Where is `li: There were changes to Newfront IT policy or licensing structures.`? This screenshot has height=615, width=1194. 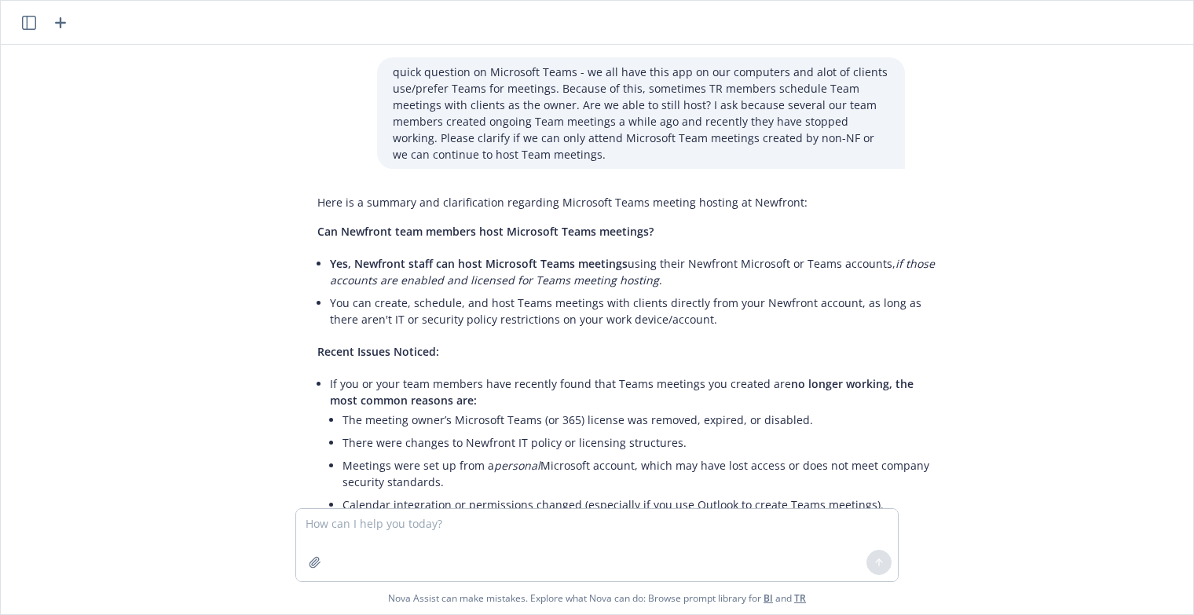
li: There were changes to Newfront IT policy or licensing structures. is located at coordinates (642, 442).